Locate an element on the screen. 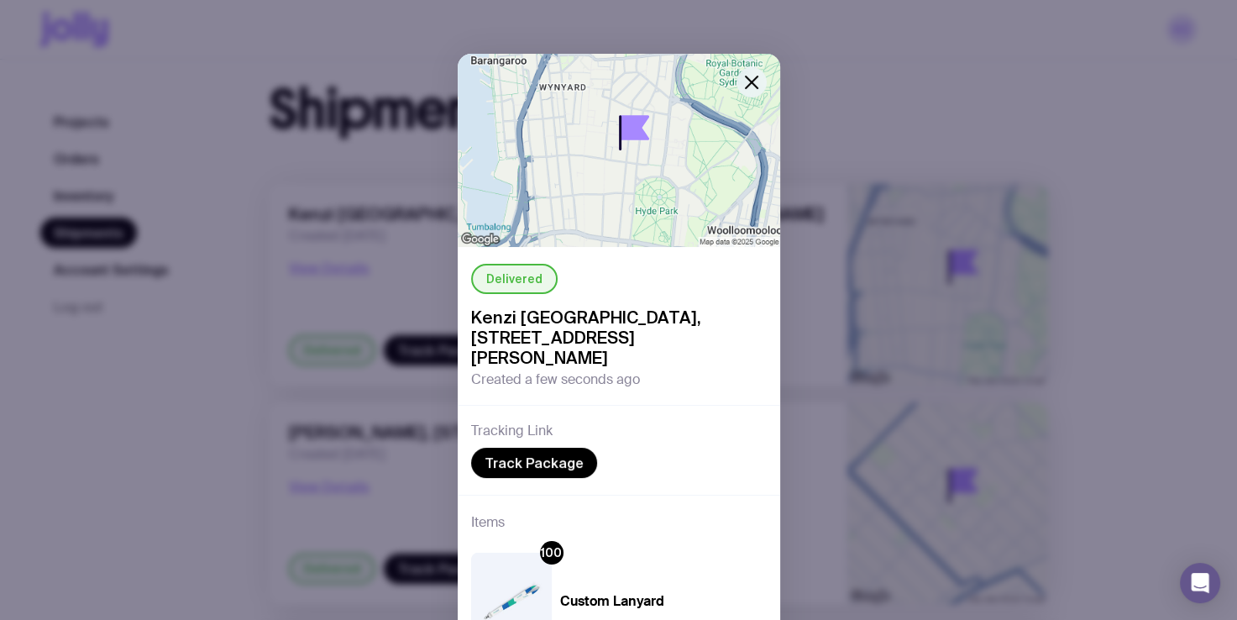 The height and width of the screenshot is (620, 1237). h3: Tracking Link is located at coordinates (511, 431).